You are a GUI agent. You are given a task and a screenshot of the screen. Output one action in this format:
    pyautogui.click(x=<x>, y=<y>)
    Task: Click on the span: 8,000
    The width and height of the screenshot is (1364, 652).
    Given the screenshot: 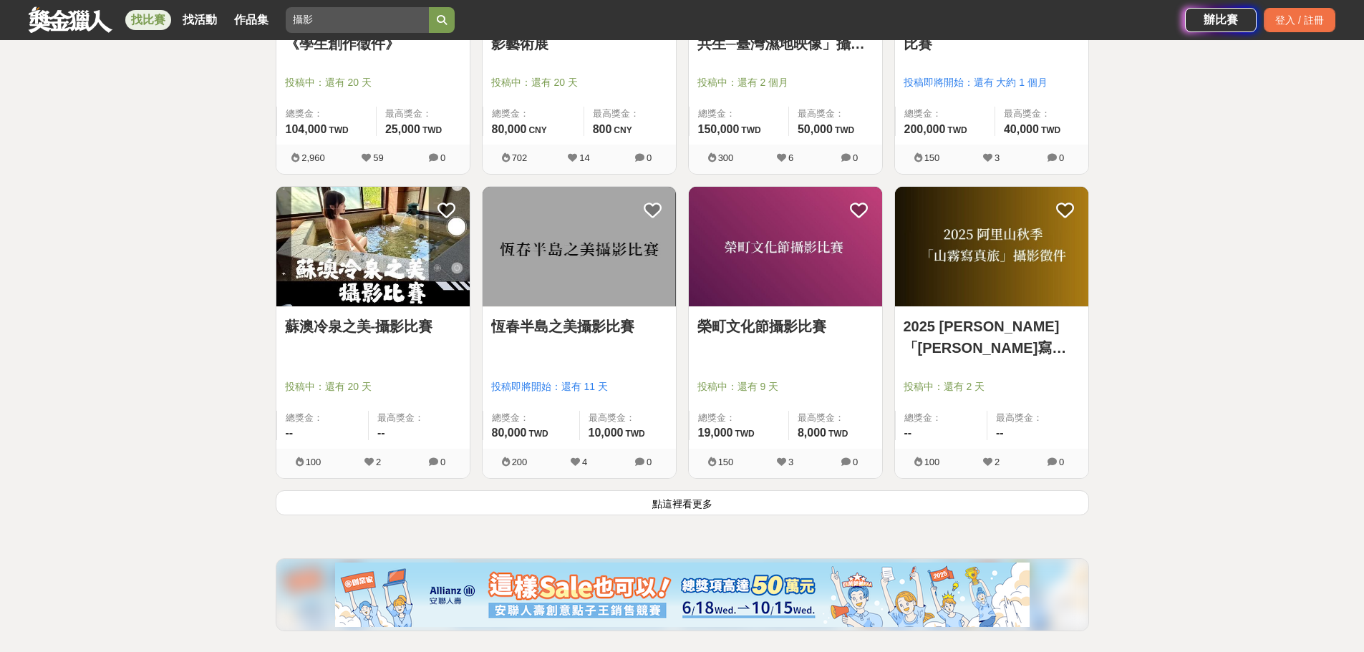 What is the action you would take?
    pyautogui.click(x=812, y=432)
    